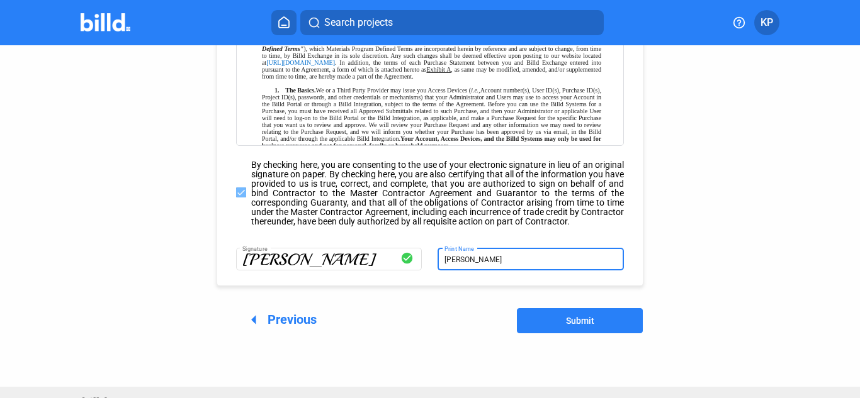 Image resolution: width=860 pixels, height=398 pixels. I want to click on mat-icon: check_circle, so click(409, 259).